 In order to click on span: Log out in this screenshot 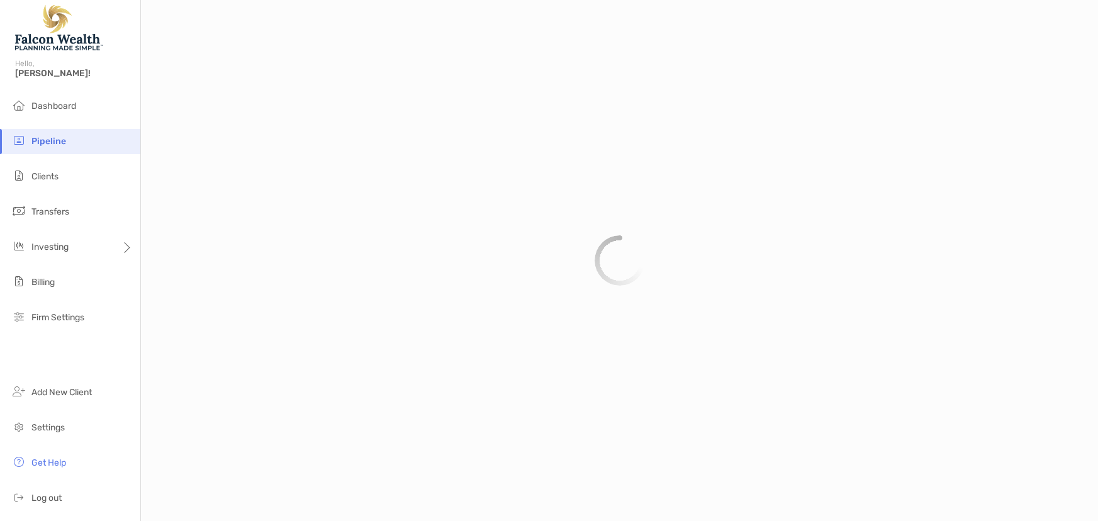, I will do `click(47, 498)`.